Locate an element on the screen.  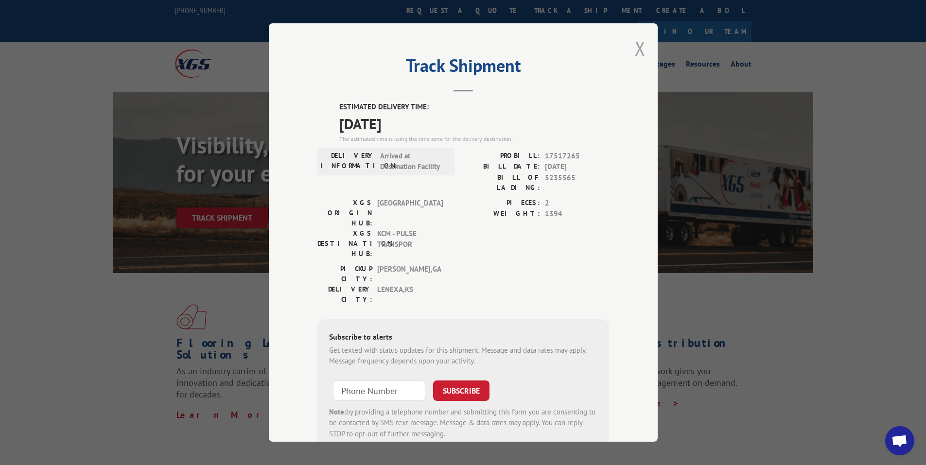
div: Subscribe to alerts is located at coordinates (463, 337).